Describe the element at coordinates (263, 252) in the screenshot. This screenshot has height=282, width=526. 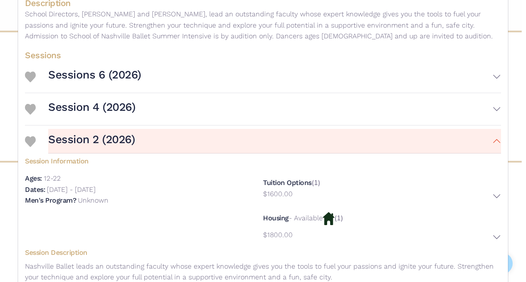
I see `h5: Session Description` at that location.